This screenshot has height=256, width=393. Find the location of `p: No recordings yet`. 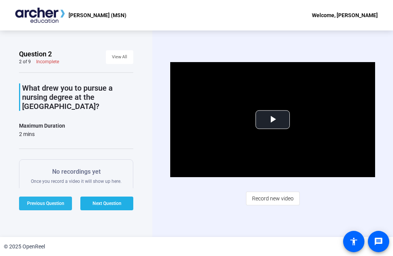

p: No recordings yet is located at coordinates (76, 172).